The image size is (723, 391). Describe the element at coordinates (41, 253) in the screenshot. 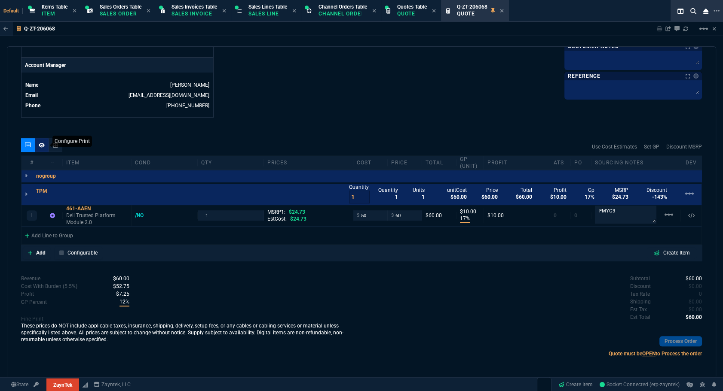

I see `p: Add` at that location.